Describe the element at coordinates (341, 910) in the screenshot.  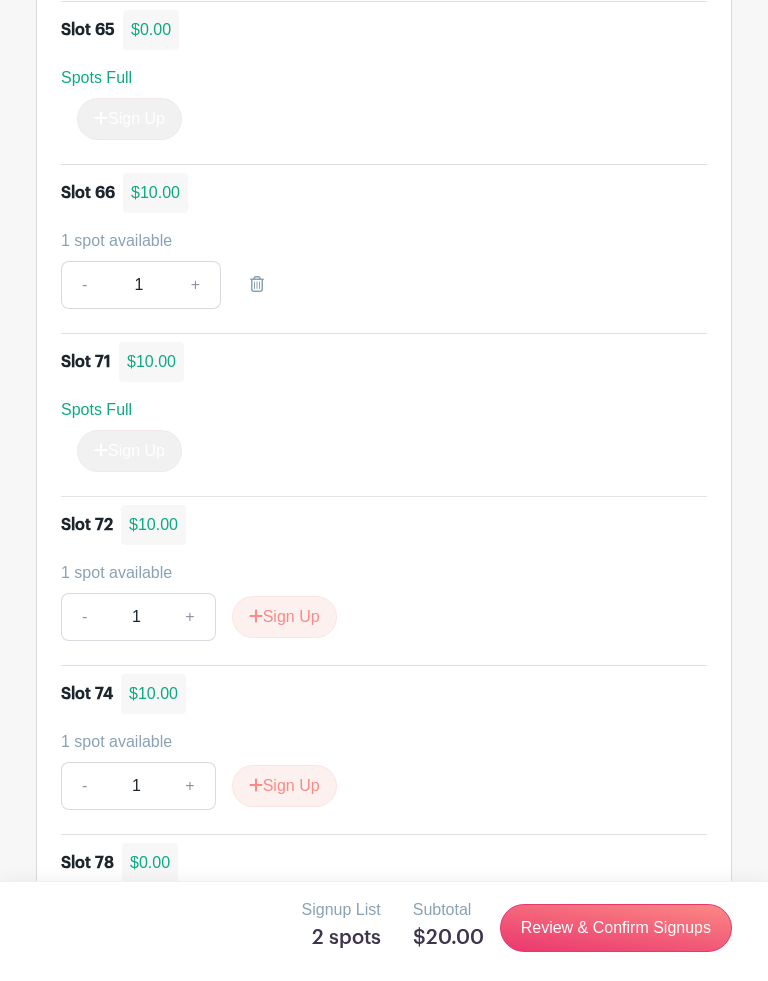
I see `p: Signup List` at that location.